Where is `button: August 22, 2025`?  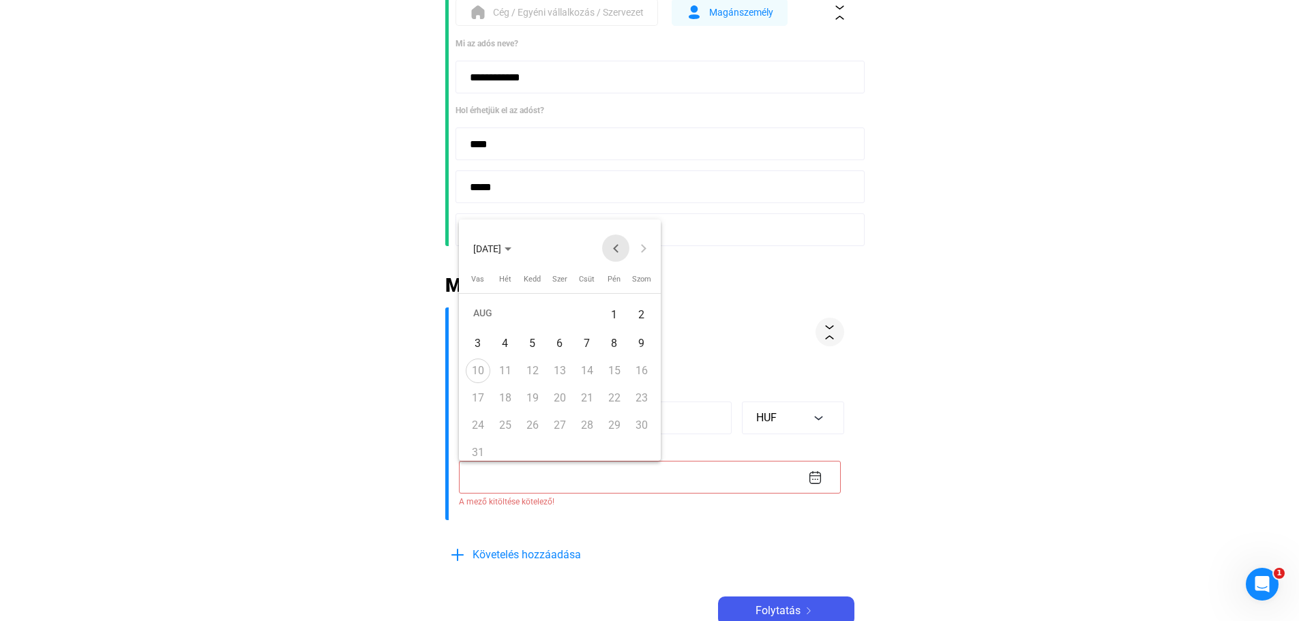
button: August 22, 2025 is located at coordinates (614, 398).